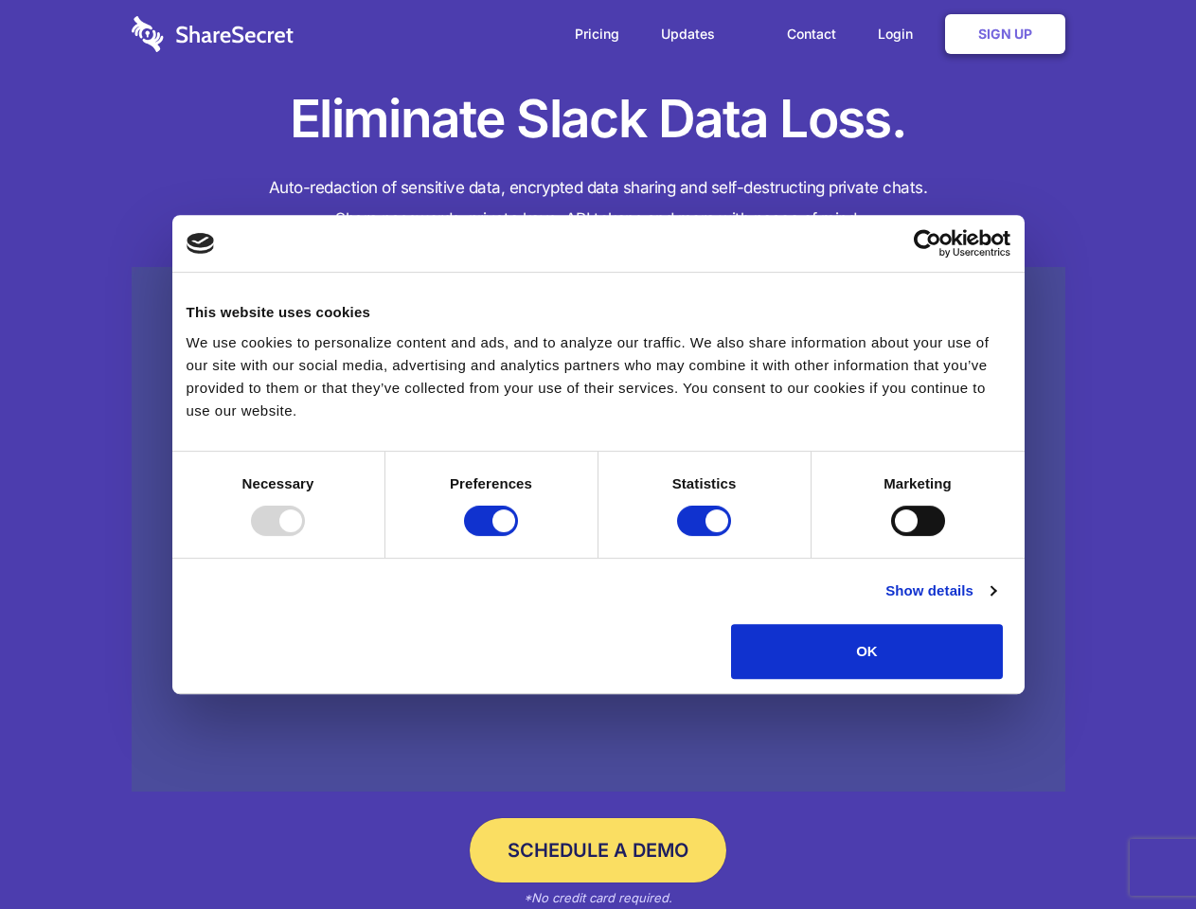 This screenshot has width=1196, height=909. Describe the element at coordinates (212, 34) in the screenshot. I see `img: logo-wordmark-white-trans-d4663122ce5f474addd5e946df7df03e33cb6a1c49d2221995e7729f52c070b2.svg` at that location.